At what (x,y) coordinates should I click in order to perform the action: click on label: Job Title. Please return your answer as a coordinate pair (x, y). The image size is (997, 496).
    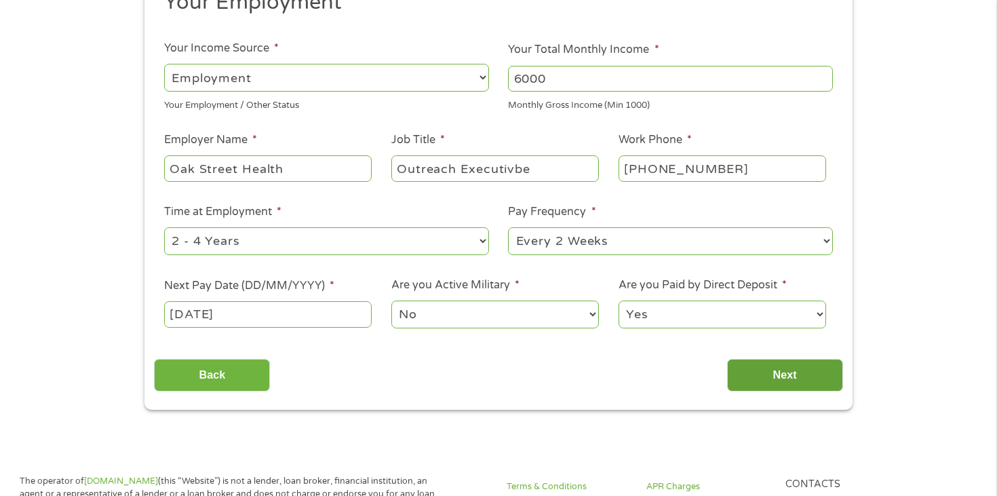
    Looking at the image, I should click on (418, 140).